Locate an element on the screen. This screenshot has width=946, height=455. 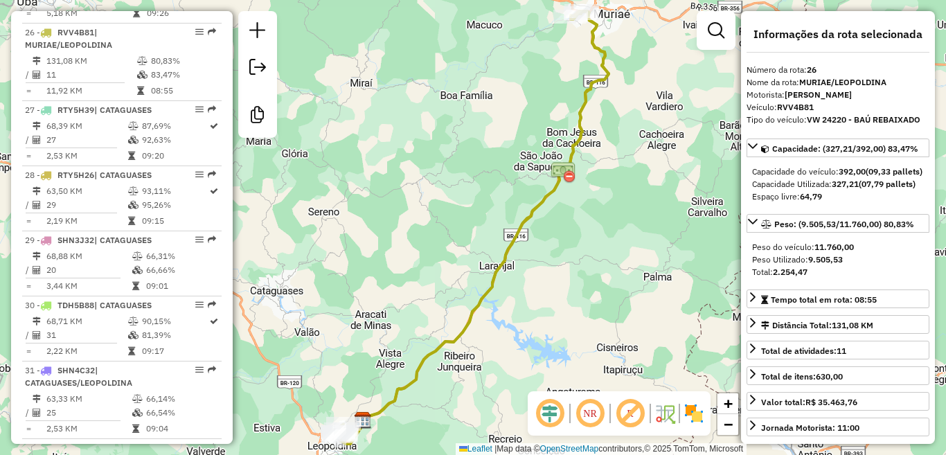
td: 2,22 KM is located at coordinates (87, 351).